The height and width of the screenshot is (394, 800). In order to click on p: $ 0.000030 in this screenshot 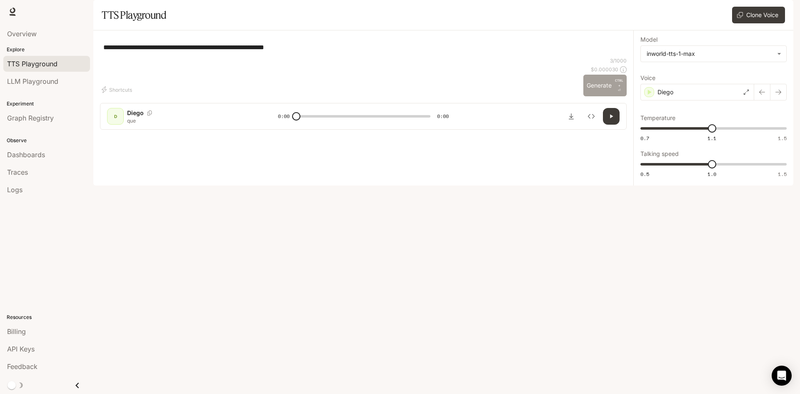, I will do `click(605, 69)`.